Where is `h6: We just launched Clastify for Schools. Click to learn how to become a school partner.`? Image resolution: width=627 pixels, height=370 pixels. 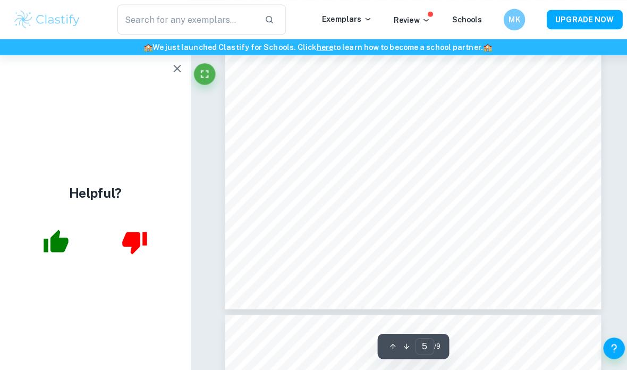 h6: We just launched Clastify for Schools. Click to learn how to become a school partner. is located at coordinates (313, 46).